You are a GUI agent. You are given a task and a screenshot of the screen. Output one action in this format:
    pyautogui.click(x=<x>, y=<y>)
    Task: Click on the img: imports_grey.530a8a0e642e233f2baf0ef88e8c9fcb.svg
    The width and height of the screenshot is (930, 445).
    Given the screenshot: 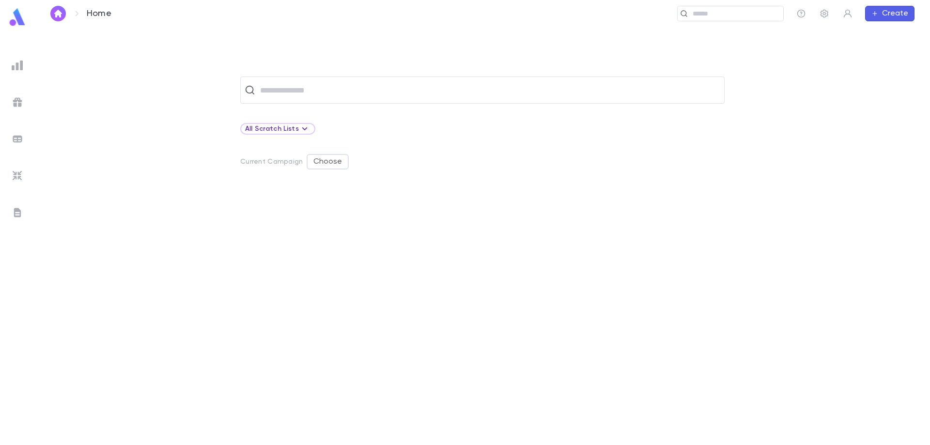 What is the action you would take?
    pyautogui.click(x=17, y=176)
    